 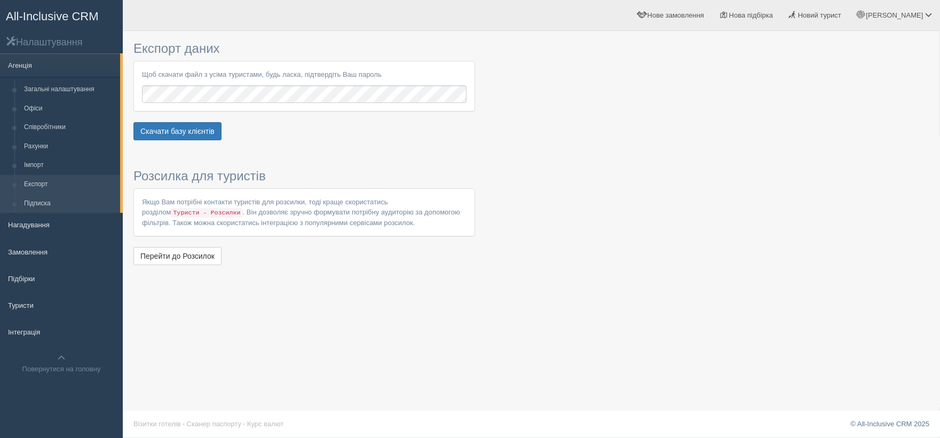 I want to click on a: Загальні налаштування, so click(x=69, y=90).